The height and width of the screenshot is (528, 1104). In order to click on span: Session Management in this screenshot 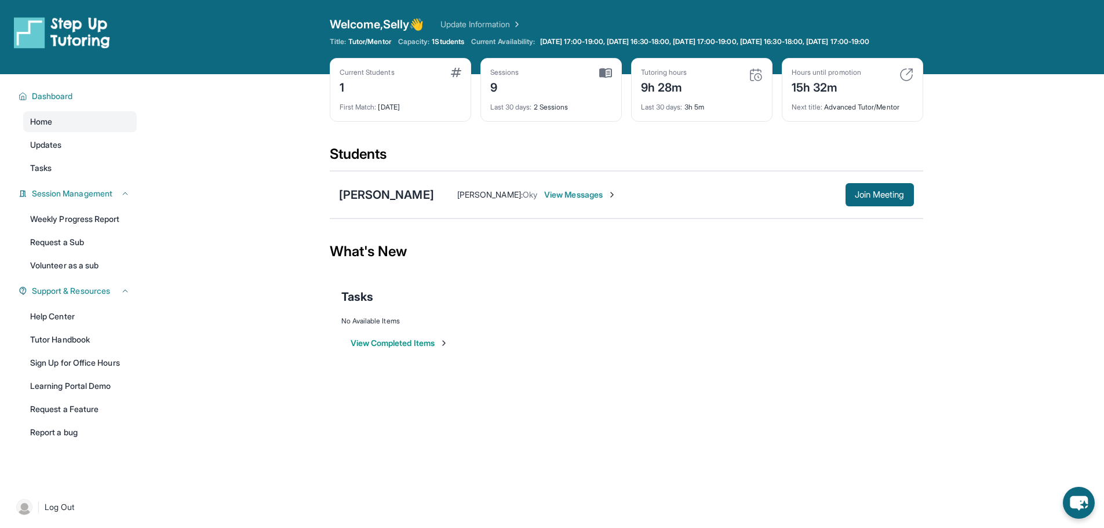, I will do `click(72, 193)`.